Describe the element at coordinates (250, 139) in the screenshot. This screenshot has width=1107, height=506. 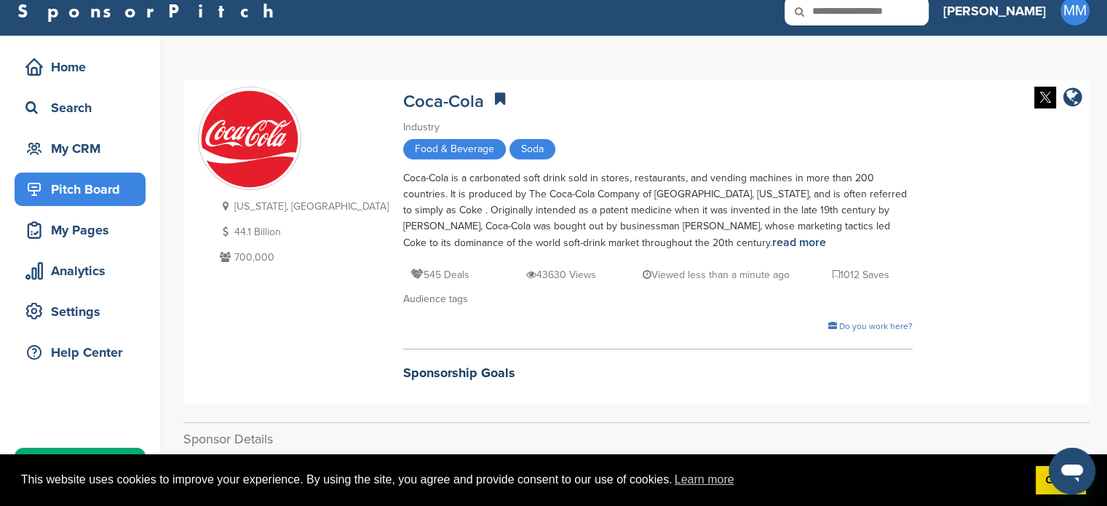
I see `img: Sponsorpitch & Coca-Cola` at that location.